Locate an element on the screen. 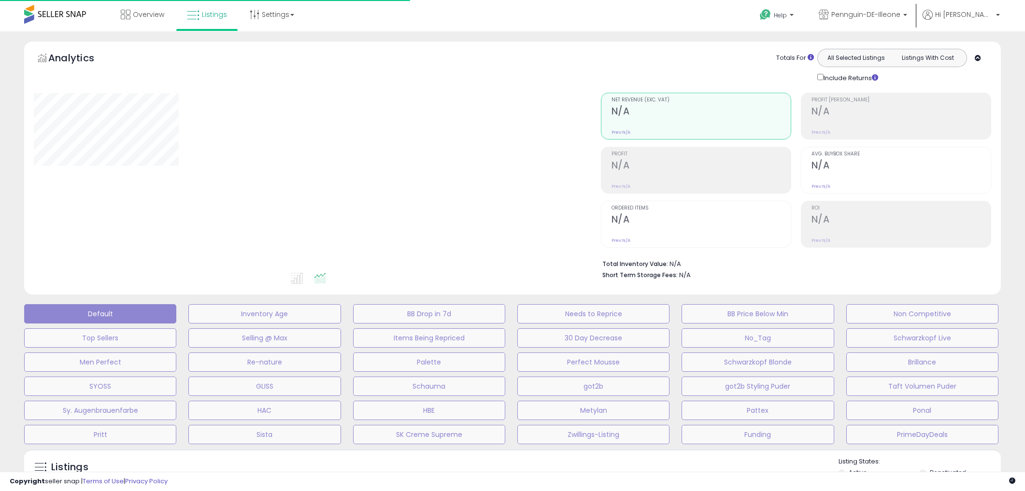 This screenshot has height=491, width=1025. button: Inventory Age is located at coordinates (264, 314).